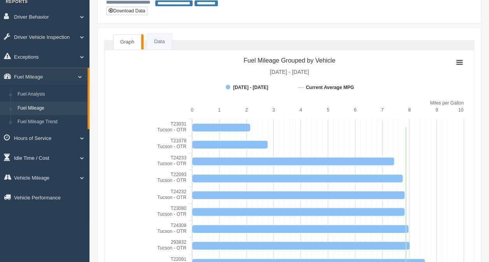  What do you see at coordinates (51, 109) in the screenshot?
I see `a: Fuel Mileage` at bounding box center [51, 109].